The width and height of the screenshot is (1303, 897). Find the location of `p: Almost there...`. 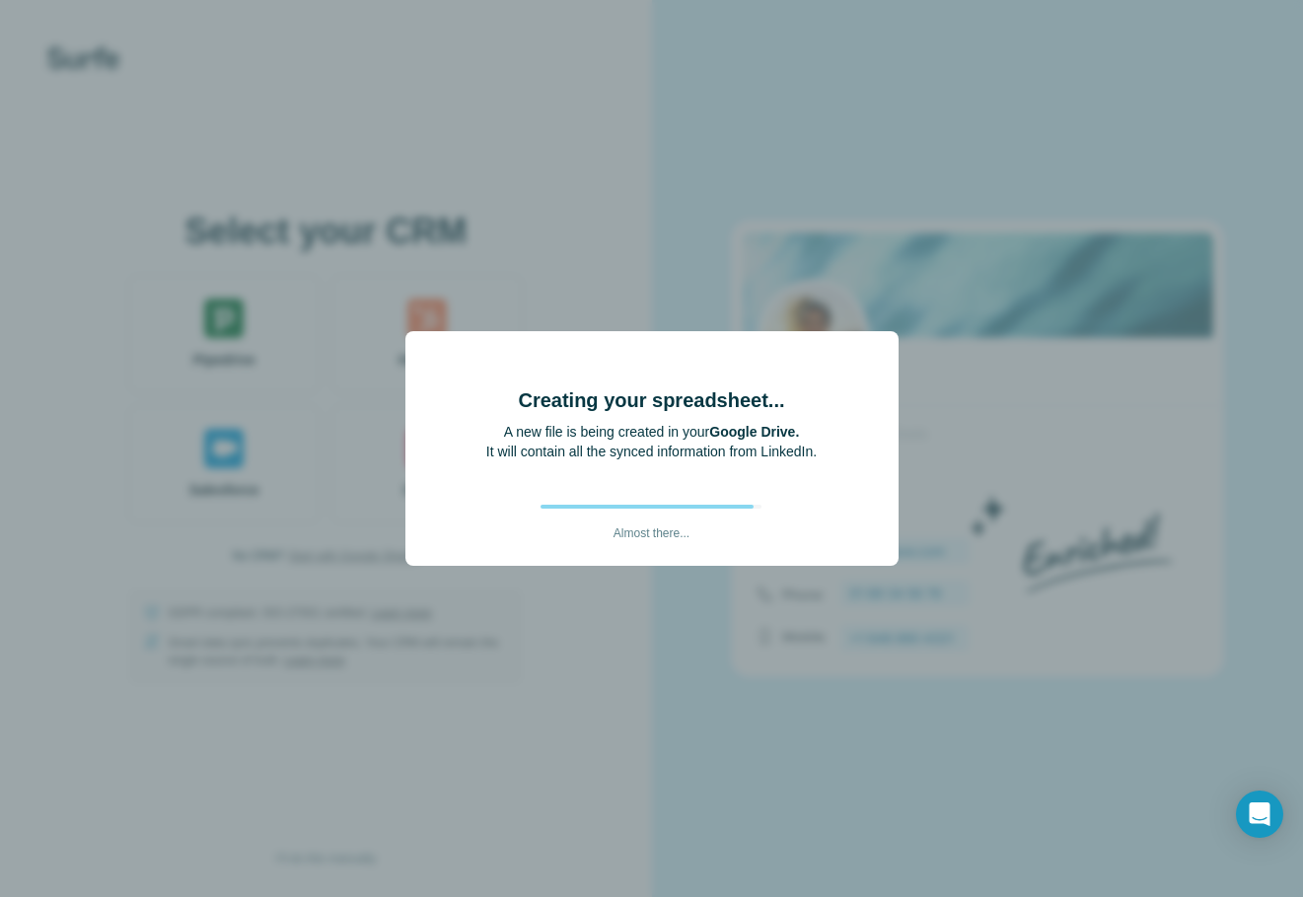

p: Almost there... is located at coordinates (651, 526).